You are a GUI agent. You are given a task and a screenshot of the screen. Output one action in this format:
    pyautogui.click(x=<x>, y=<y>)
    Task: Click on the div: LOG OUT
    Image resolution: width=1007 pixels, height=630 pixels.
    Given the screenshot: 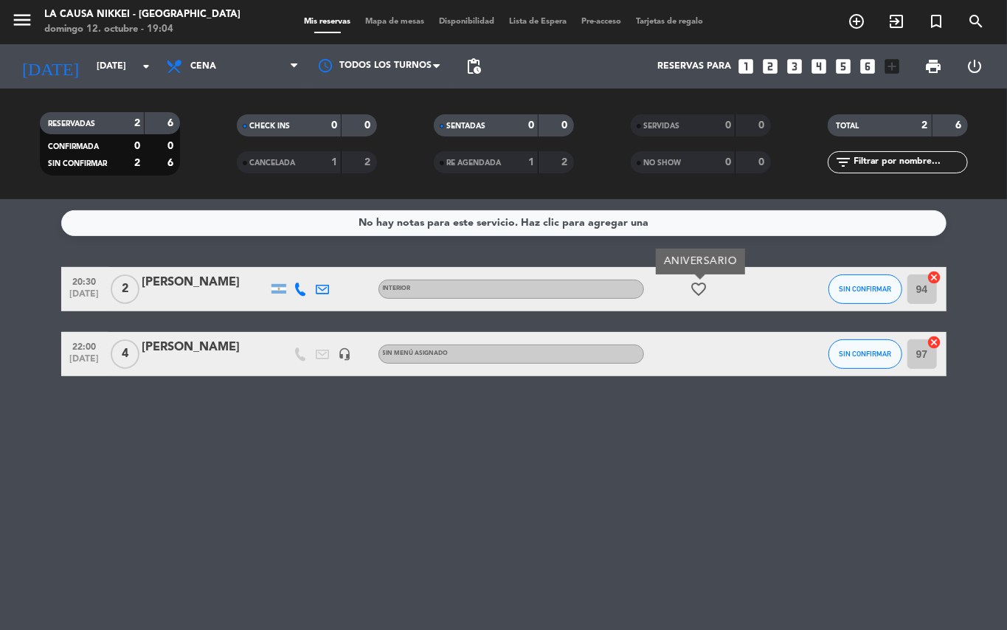 What is the action you would take?
    pyautogui.click(x=975, y=66)
    